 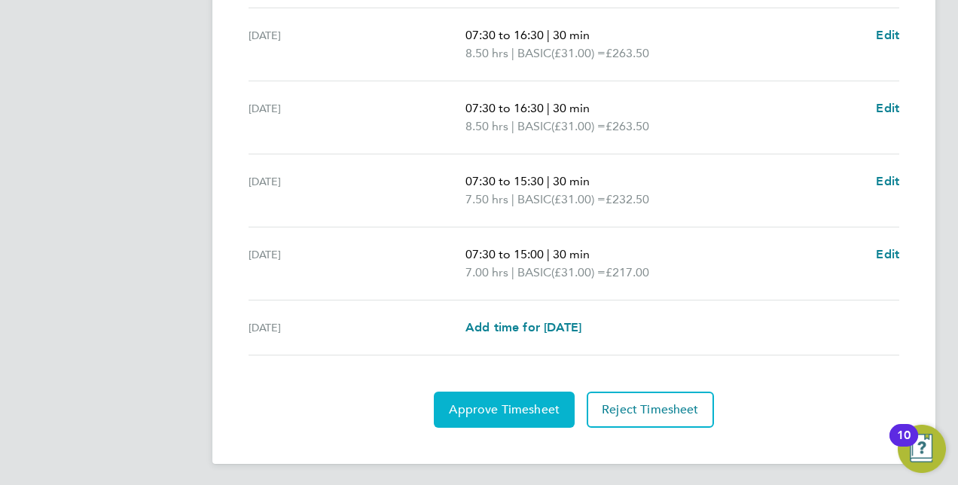 I want to click on div: 10, so click(x=904, y=445).